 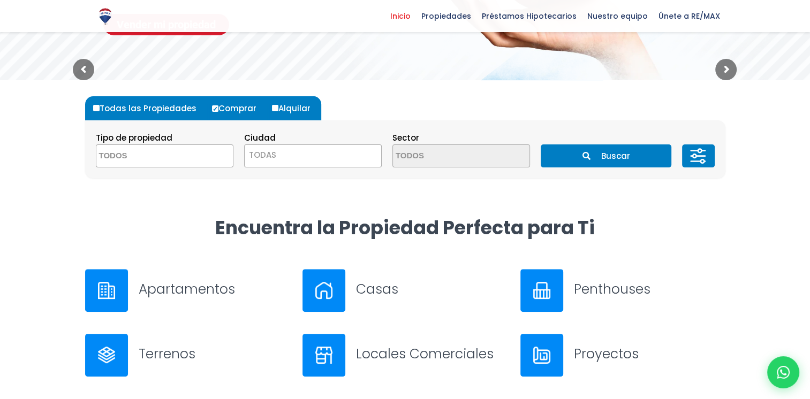 What do you see at coordinates (215, 109) in the screenshot?
I see `input: Comprar` at bounding box center [215, 109].